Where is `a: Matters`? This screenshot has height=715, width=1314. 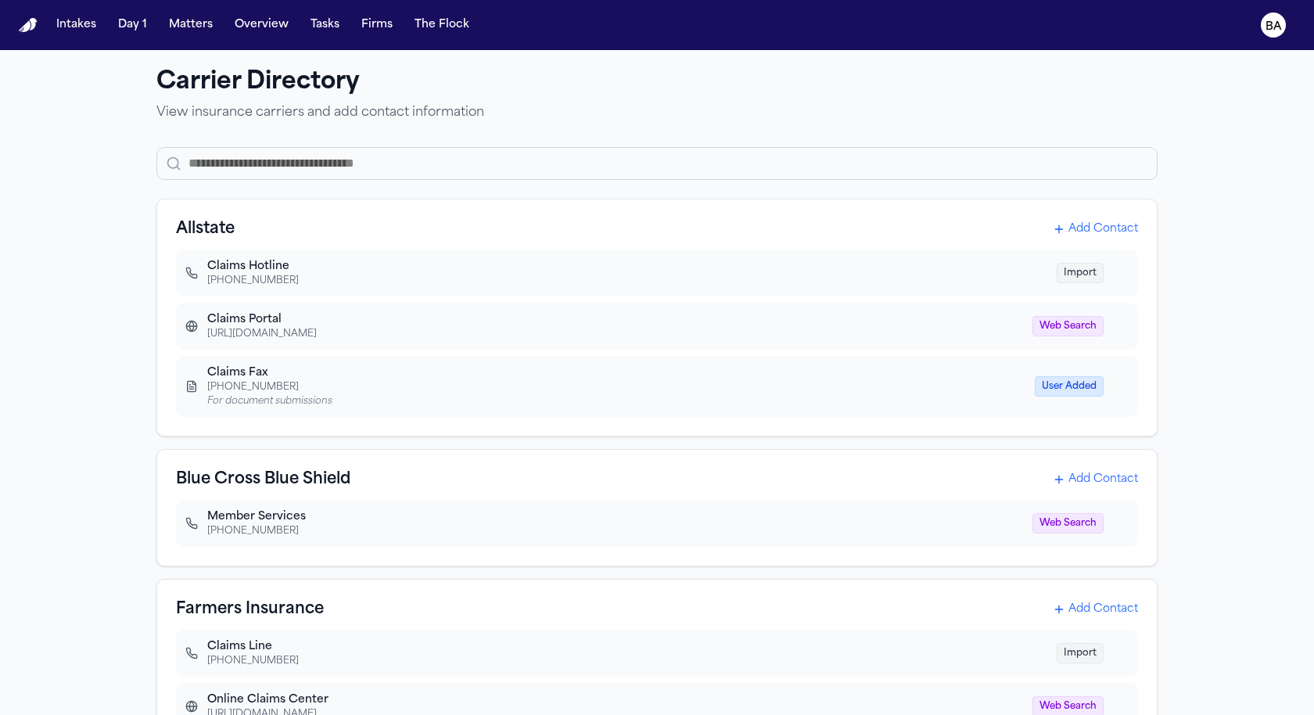 a: Matters is located at coordinates (191, 25).